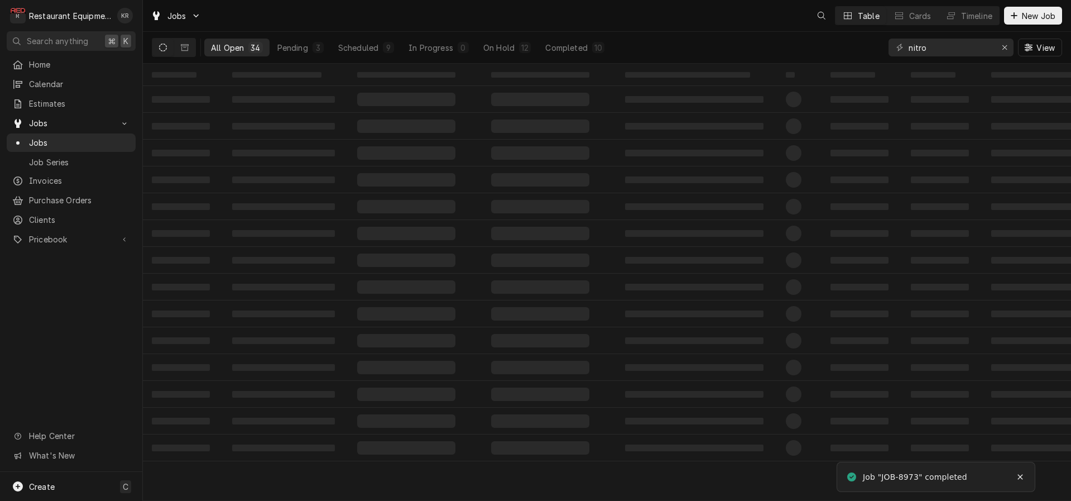 The width and height of the screenshot is (1071, 501). What do you see at coordinates (125, 16) in the screenshot?
I see `div: KR` at bounding box center [125, 16].